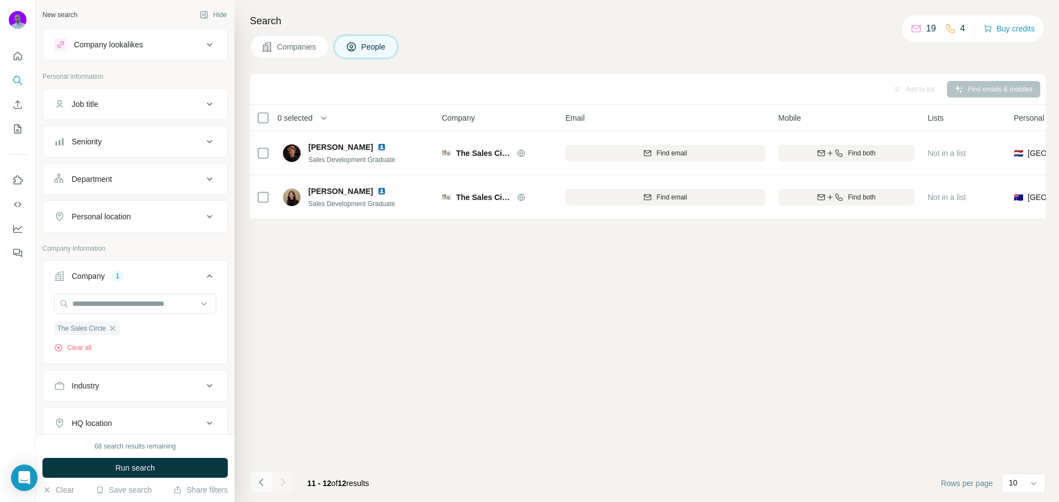  What do you see at coordinates (135, 45) in the screenshot?
I see `button: Company lookalikes` at bounding box center [135, 45].